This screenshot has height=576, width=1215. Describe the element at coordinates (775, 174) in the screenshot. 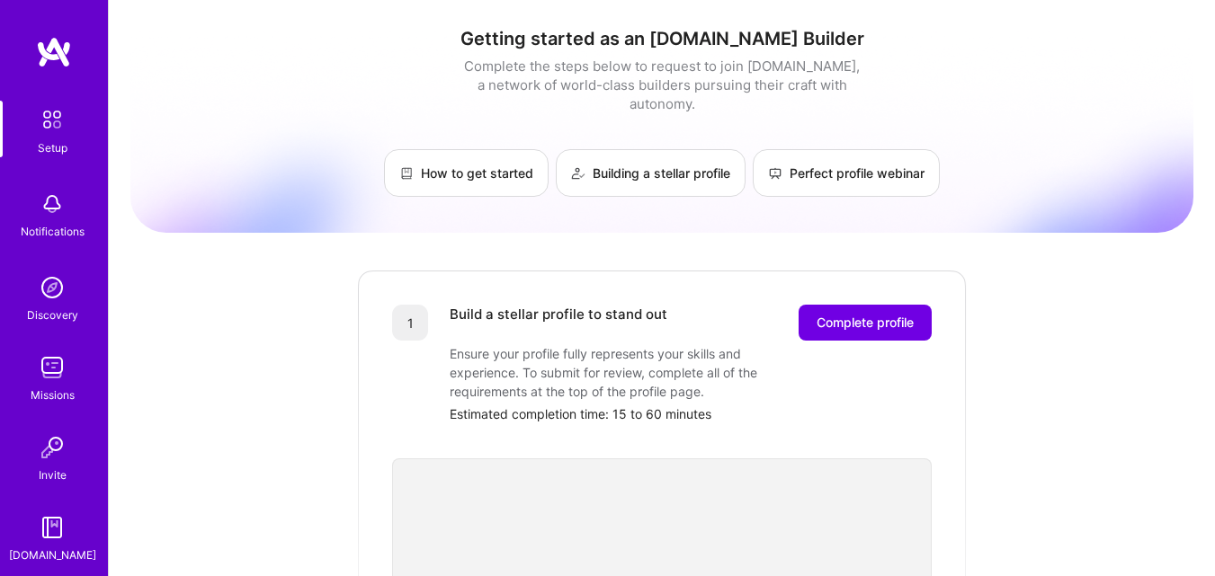

I see `img: Perfect profile webinar` at that location.